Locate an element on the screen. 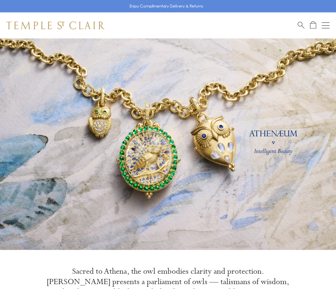  a: Search is located at coordinates (301, 25).